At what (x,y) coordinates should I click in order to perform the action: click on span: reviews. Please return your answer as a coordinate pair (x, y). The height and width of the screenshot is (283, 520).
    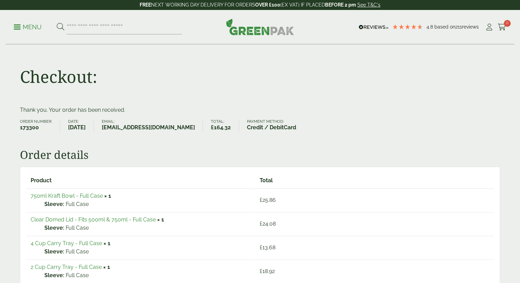
    Looking at the image, I should click on (470, 27).